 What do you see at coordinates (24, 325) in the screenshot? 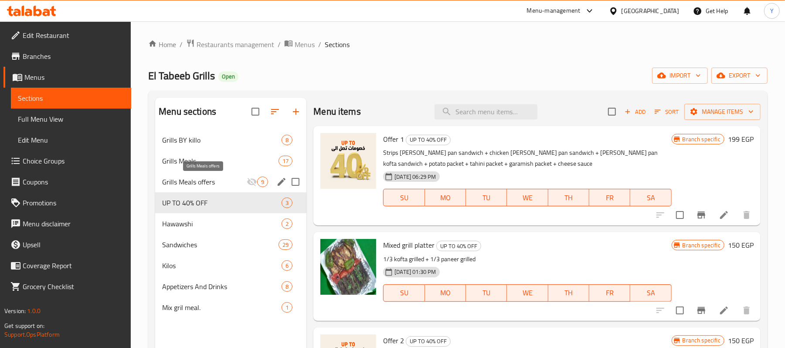
I see `span: Get support on:` at bounding box center [24, 325].